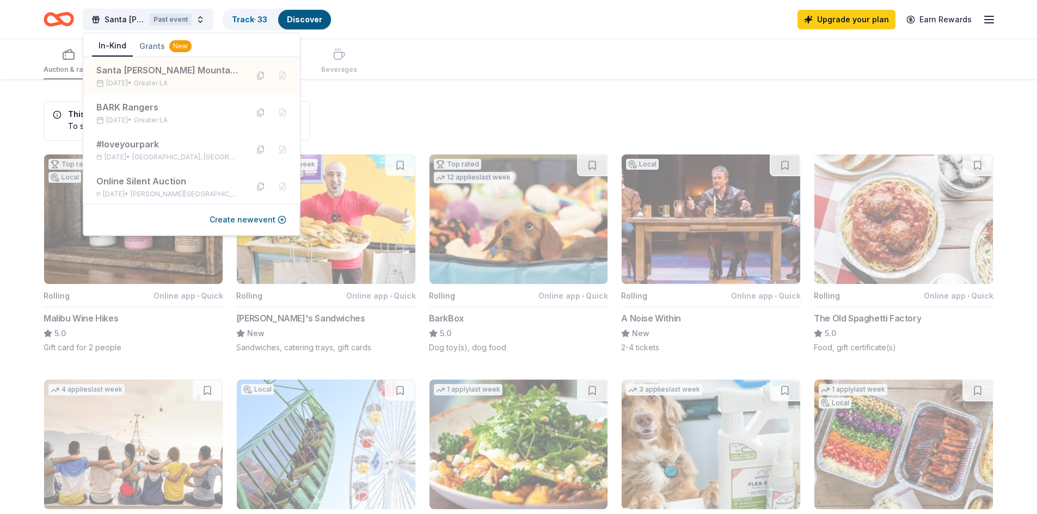 The width and height of the screenshot is (1037, 514). Describe the element at coordinates (248, 220) in the screenshot. I see `button: Create newevent` at that location.